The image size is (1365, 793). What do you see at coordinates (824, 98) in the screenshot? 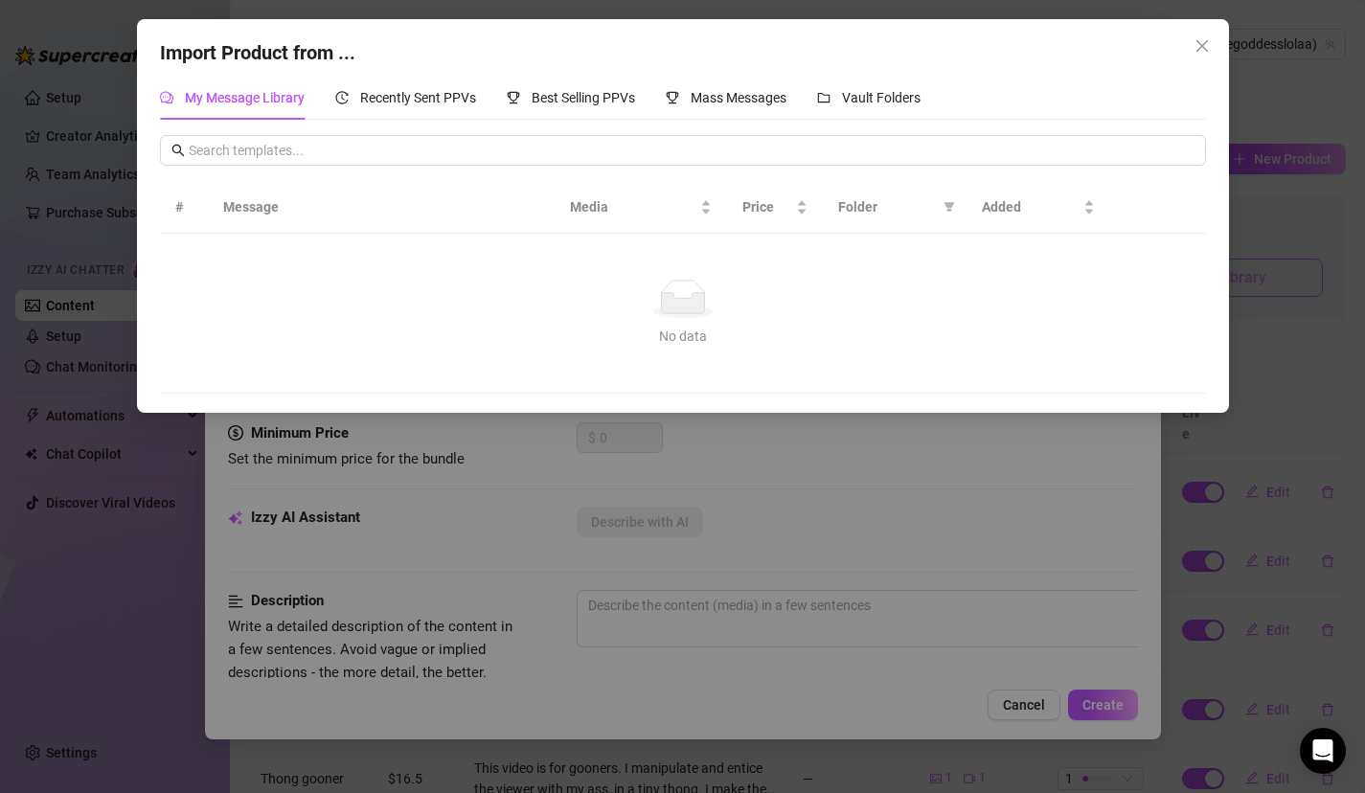
I see `span: folder` at bounding box center [824, 98].